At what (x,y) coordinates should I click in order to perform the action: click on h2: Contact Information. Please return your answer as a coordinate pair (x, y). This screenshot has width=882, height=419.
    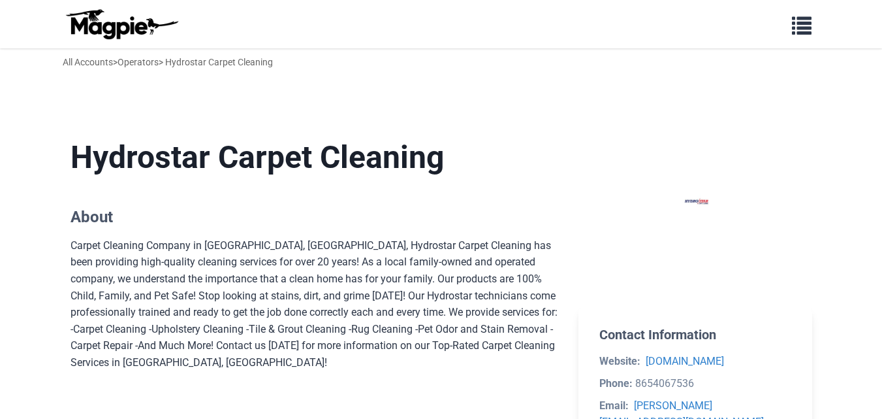
    Looking at the image, I should click on (695, 334).